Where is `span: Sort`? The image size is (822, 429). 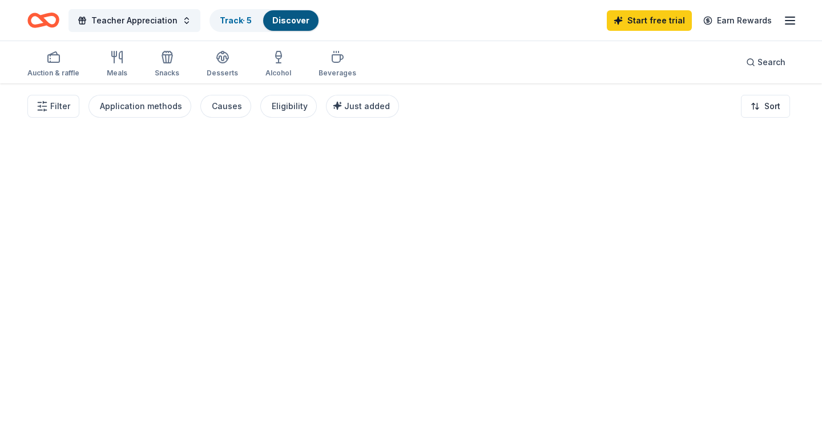
span: Sort is located at coordinates (772, 106).